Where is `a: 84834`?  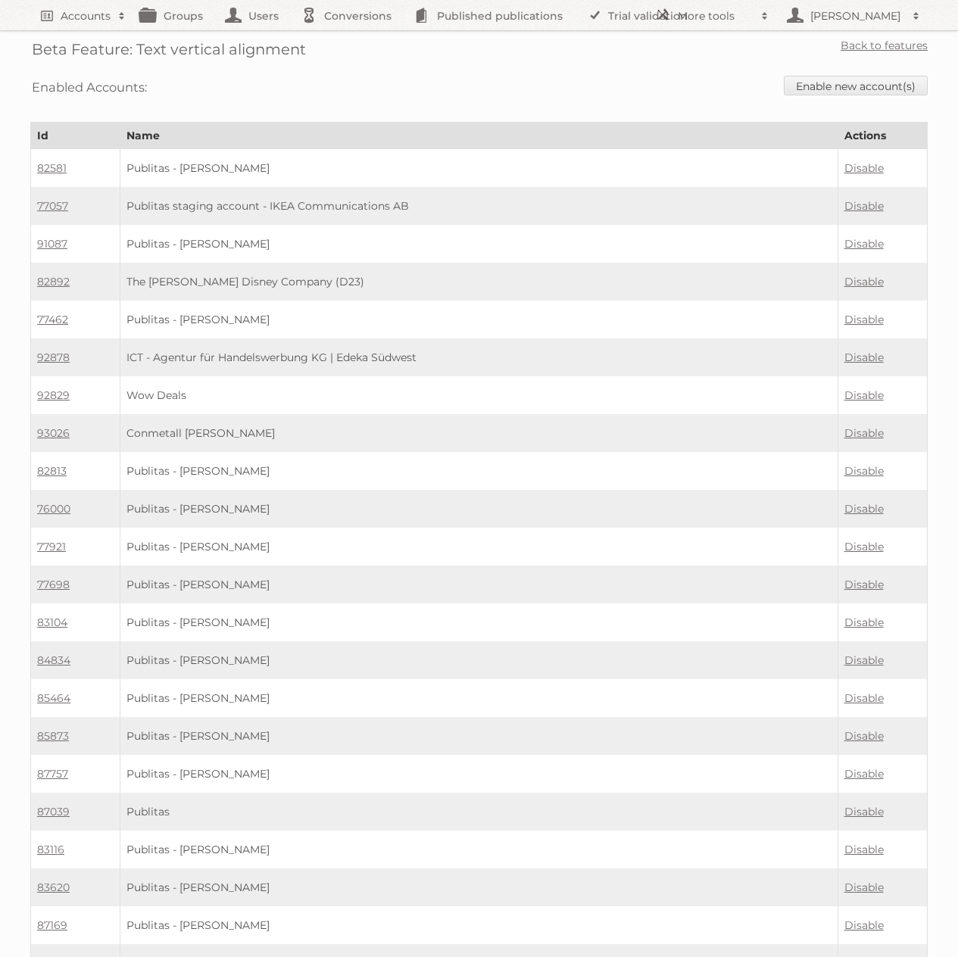 a: 84834 is located at coordinates (54, 660).